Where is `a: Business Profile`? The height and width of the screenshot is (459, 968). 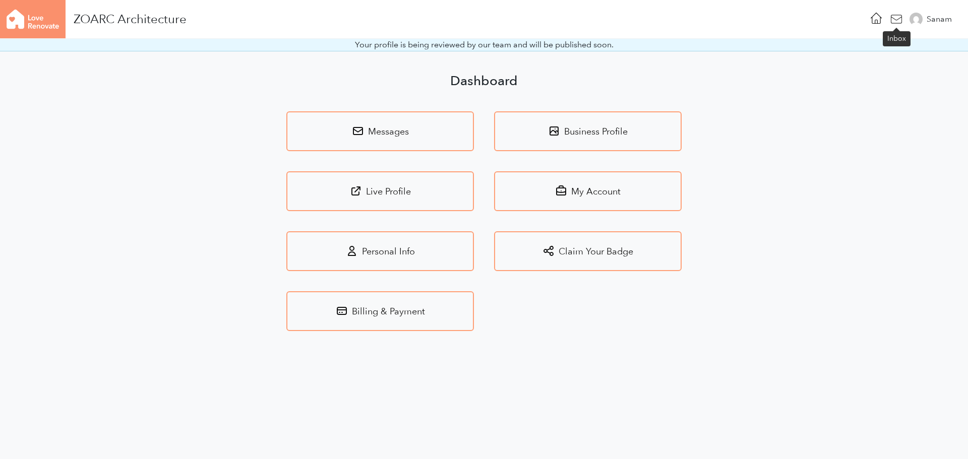 a: Business Profile is located at coordinates (588, 131).